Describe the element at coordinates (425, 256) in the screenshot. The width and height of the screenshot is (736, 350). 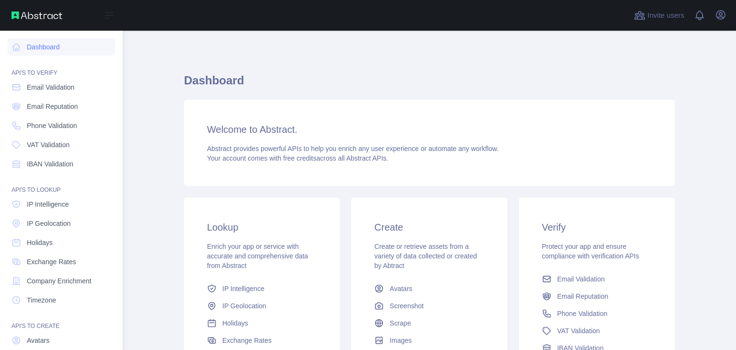
I see `span: Create or retrieve assets from a variety of data collected or created by Abtract` at that location.